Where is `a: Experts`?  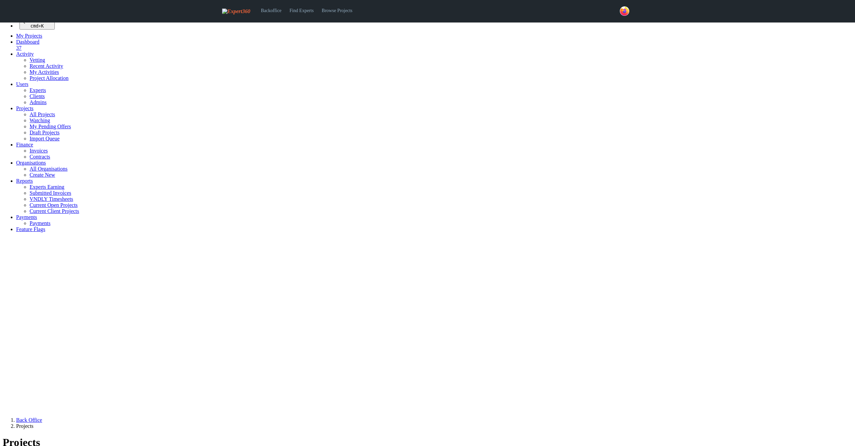 a: Experts is located at coordinates (38, 90).